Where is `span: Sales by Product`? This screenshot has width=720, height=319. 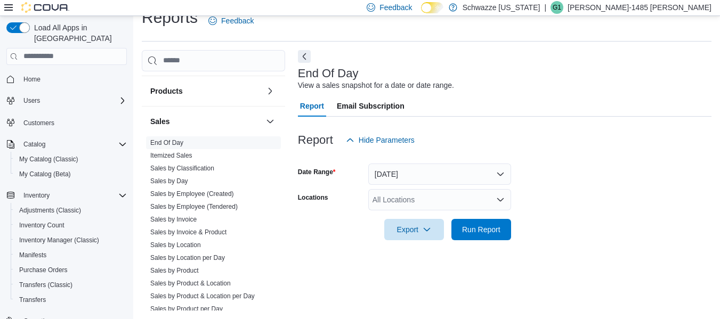 span: Sales by Product is located at coordinates (174, 271).